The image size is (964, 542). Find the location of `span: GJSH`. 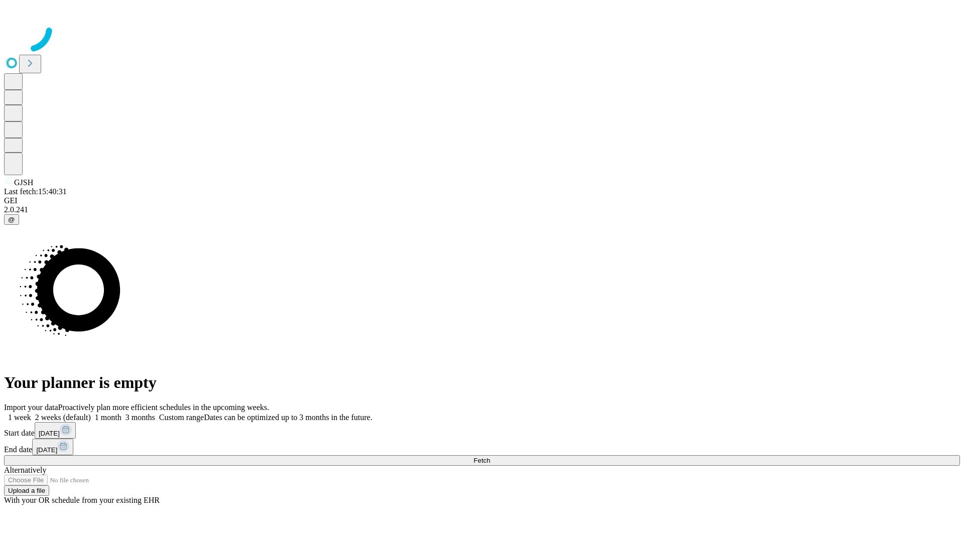

span: GJSH is located at coordinates (24, 182).